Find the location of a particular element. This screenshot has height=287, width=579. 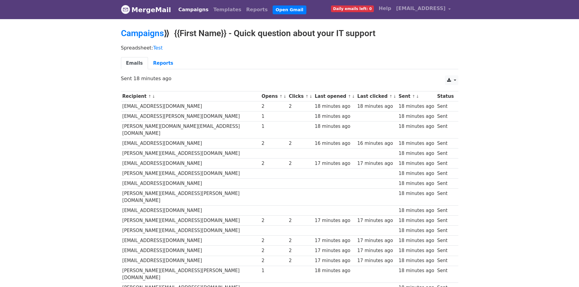

a: Emails is located at coordinates (134, 63).